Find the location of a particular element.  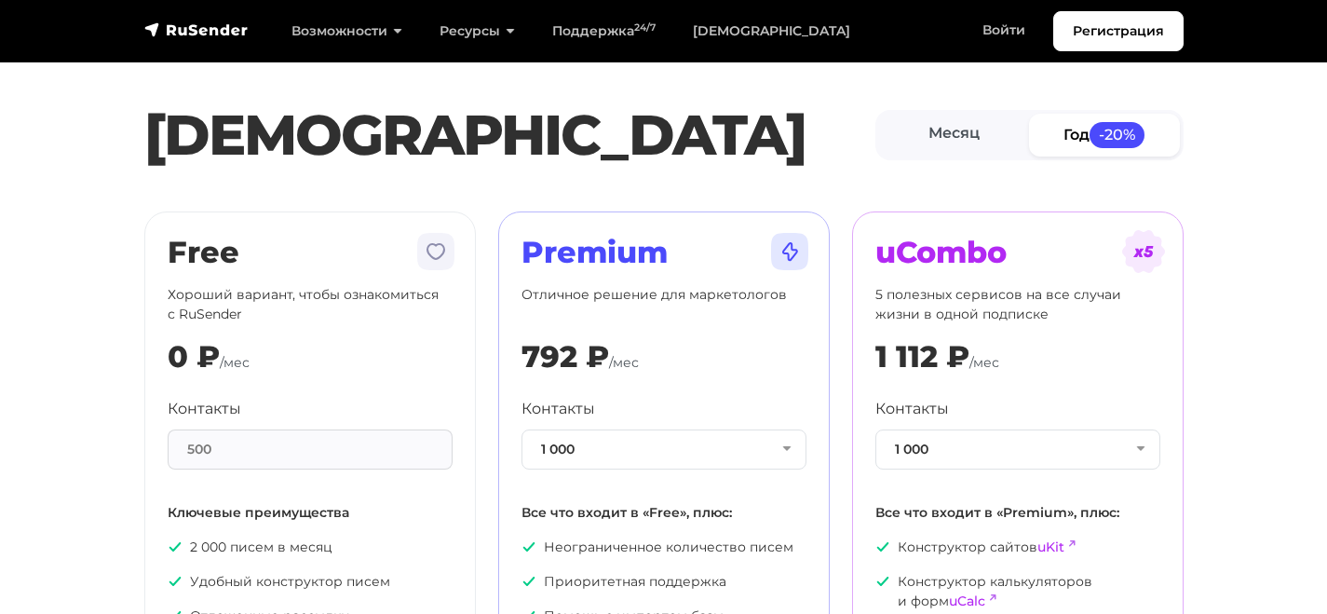

p: Конструктор калькуляторов и форм is located at coordinates (1018, 592).